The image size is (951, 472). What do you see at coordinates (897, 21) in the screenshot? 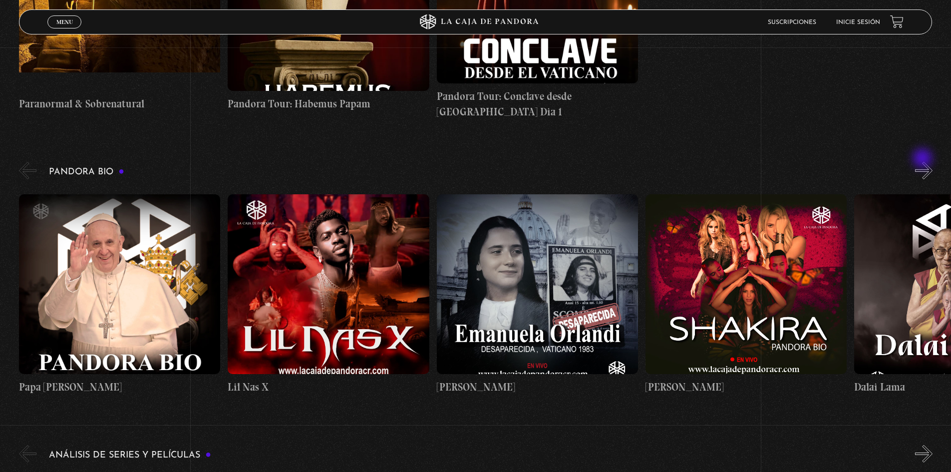
I see `a: View your shopping cart` at bounding box center [897, 21].